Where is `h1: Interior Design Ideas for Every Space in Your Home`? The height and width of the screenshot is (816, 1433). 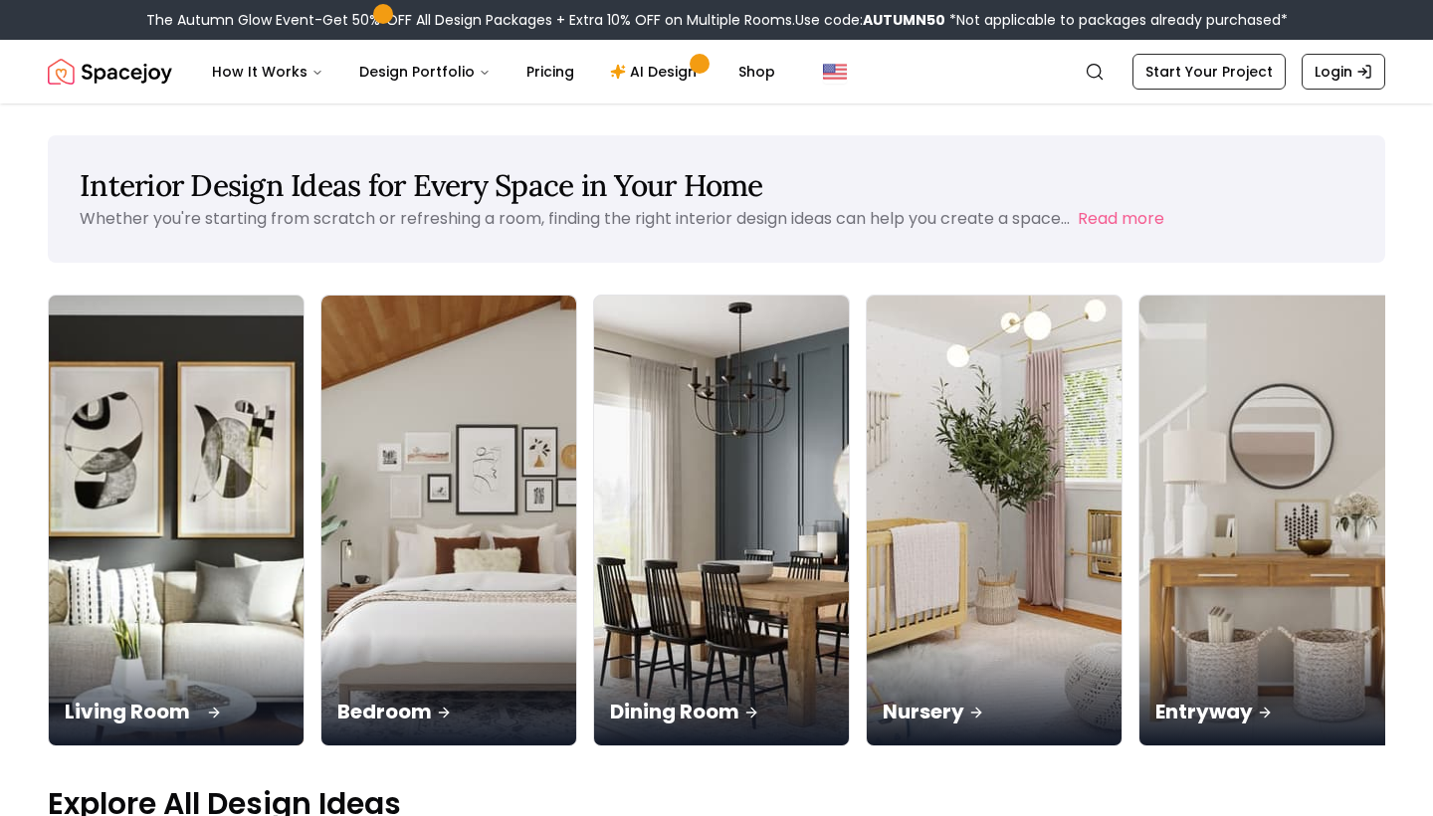 h1: Interior Design Ideas for Every Space in Your Home is located at coordinates (717, 185).